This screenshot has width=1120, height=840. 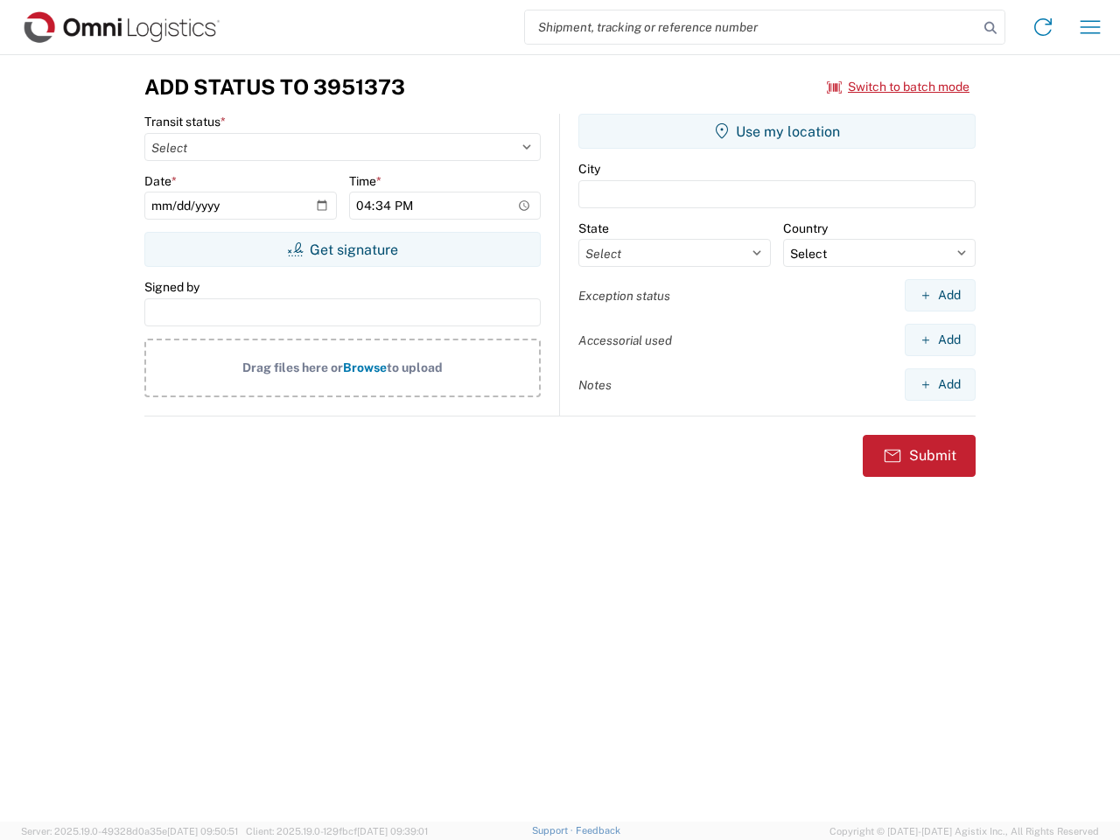 I want to click on a: Feedback, so click(x=598, y=831).